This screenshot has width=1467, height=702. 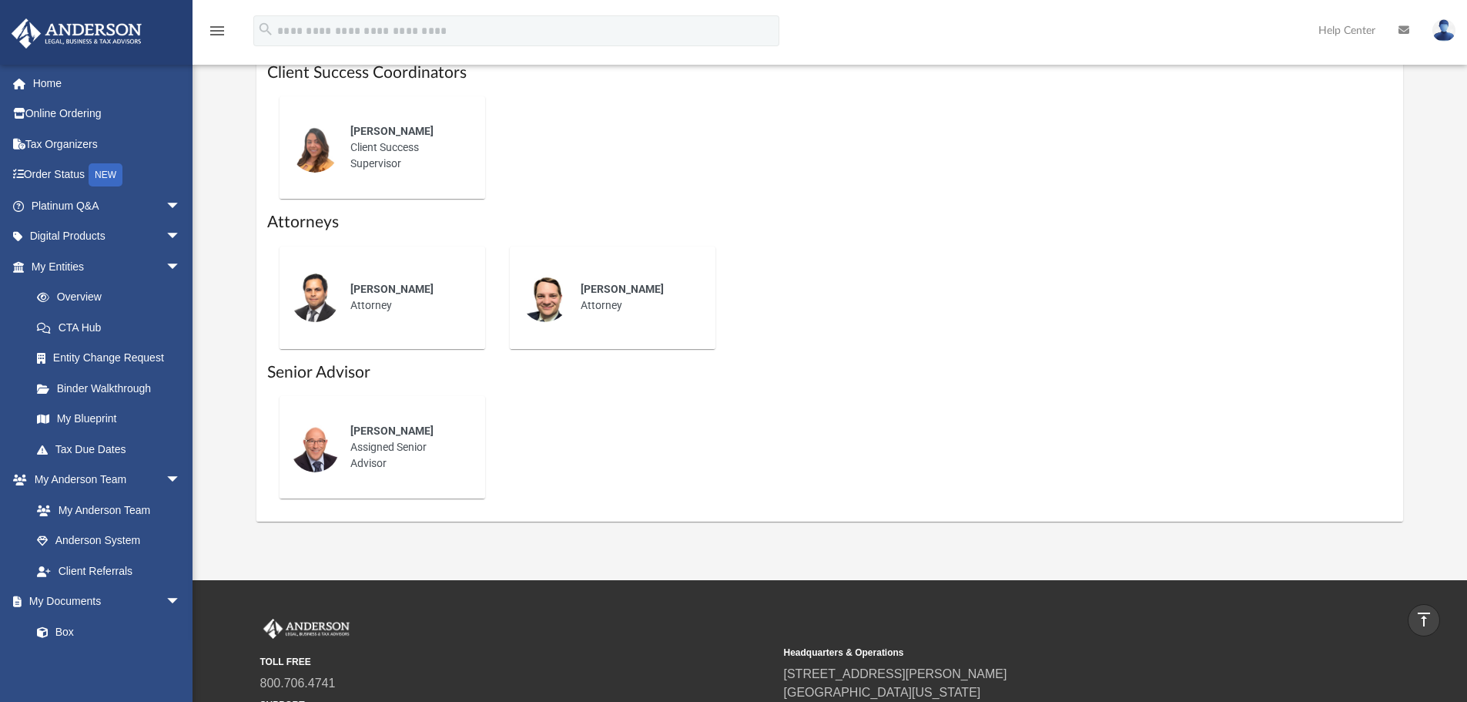 I want to click on a: My Documentsarrow_drop_down, so click(x=103, y=601).